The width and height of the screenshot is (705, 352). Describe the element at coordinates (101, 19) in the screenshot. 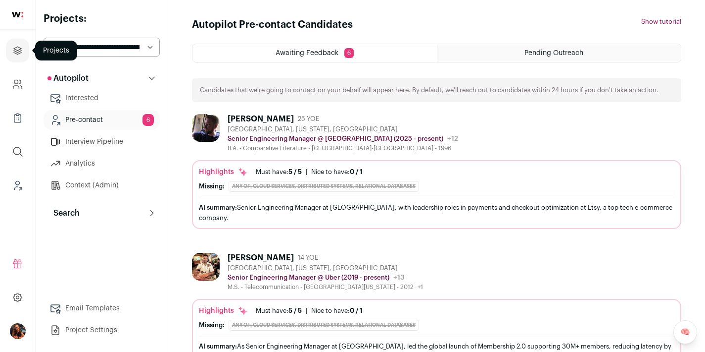

I see `h2: Projects:` at that location.